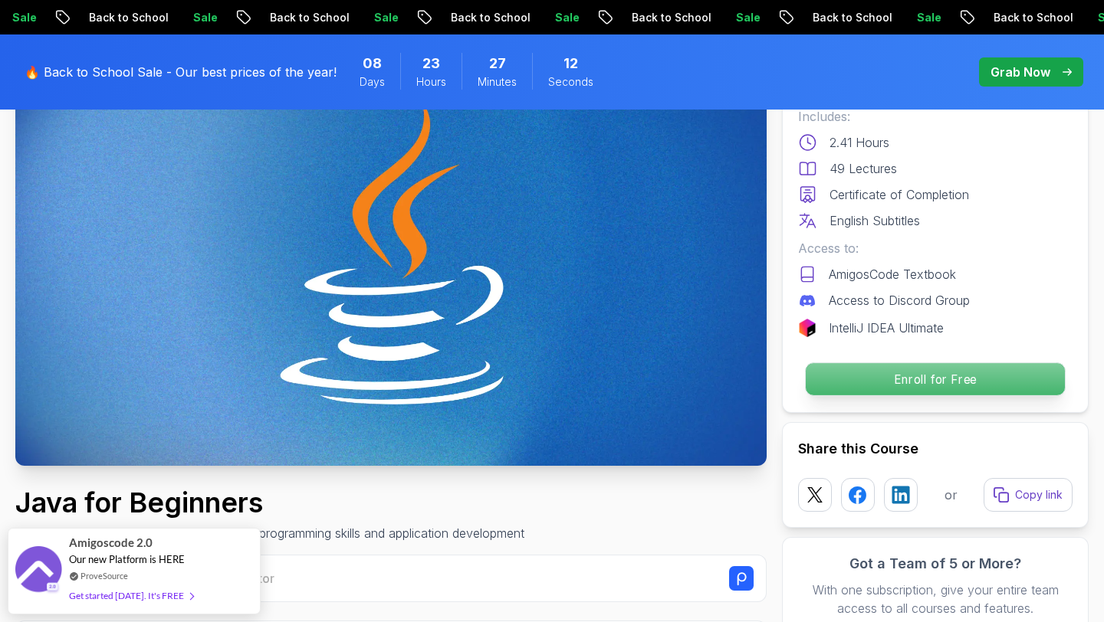 This screenshot has height=622, width=1104. I want to click on img: jetbrains logo, so click(807, 328).